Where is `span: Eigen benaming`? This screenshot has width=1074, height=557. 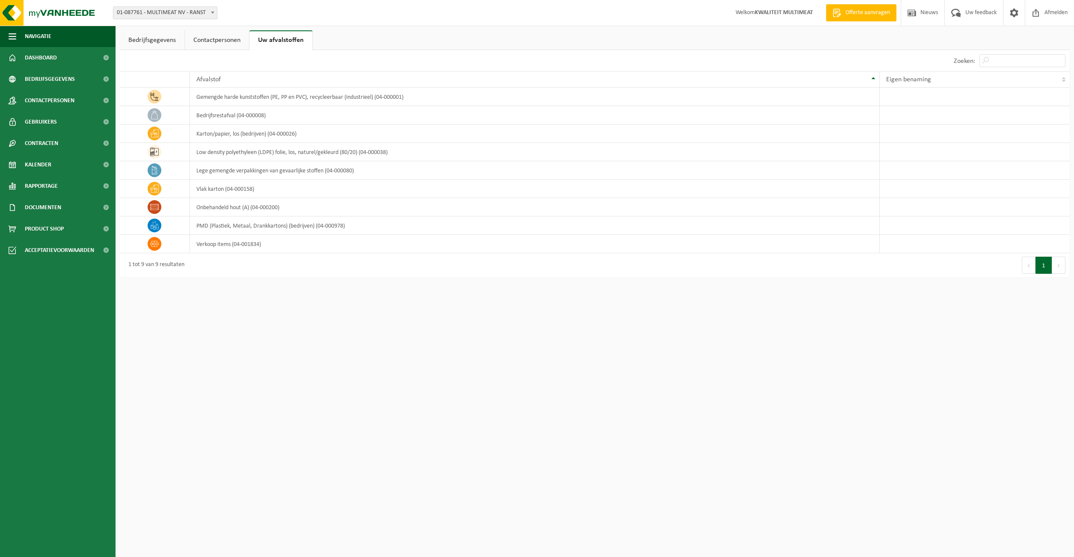
span: Eigen benaming is located at coordinates (908, 80).